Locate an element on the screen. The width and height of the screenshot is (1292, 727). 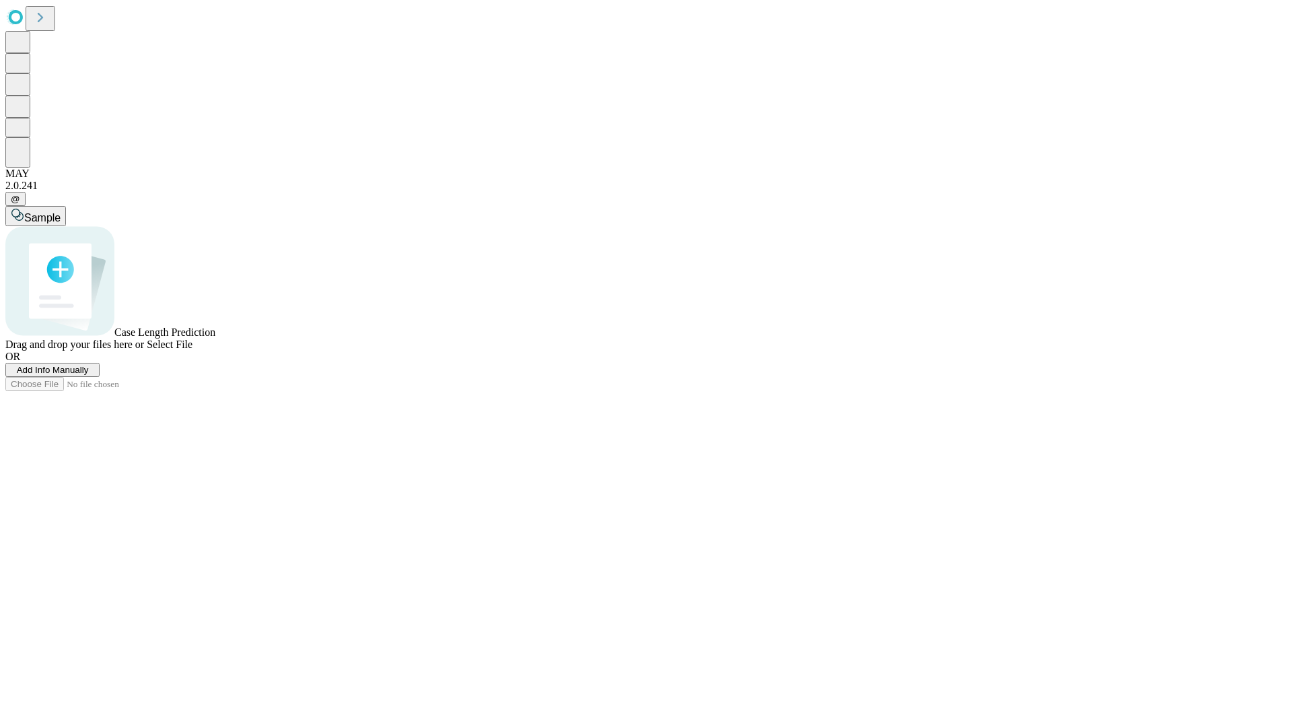
span: Select File is located at coordinates (170, 344).